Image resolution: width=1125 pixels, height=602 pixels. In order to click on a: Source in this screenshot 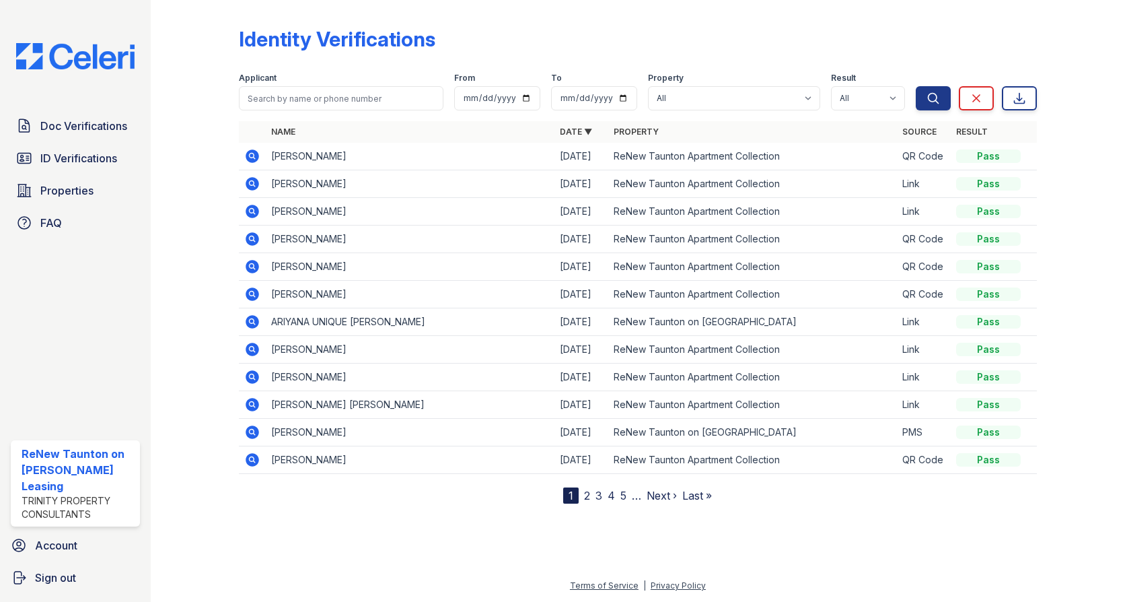, I will do `click(919, 131)`.